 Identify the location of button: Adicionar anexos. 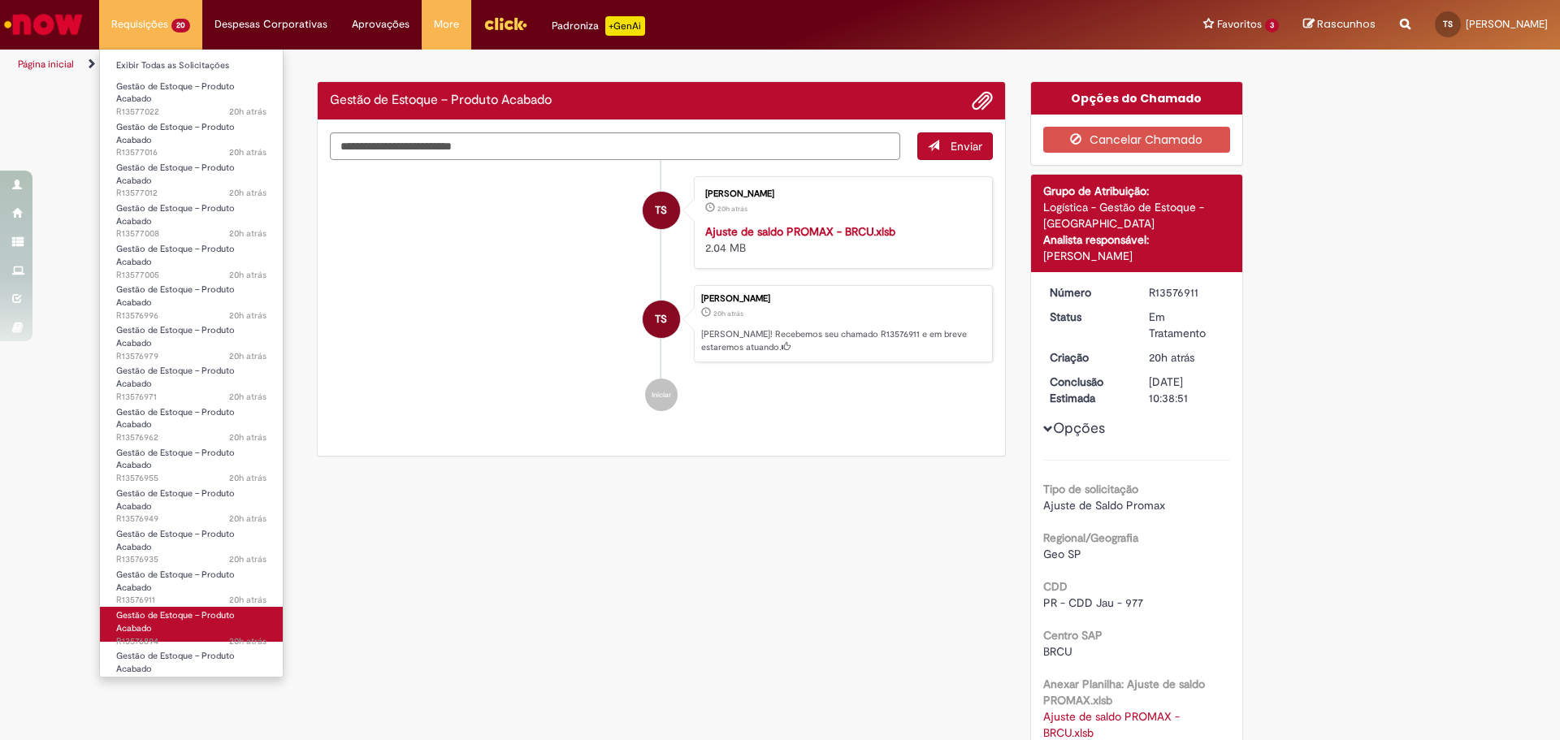
(982, 101).